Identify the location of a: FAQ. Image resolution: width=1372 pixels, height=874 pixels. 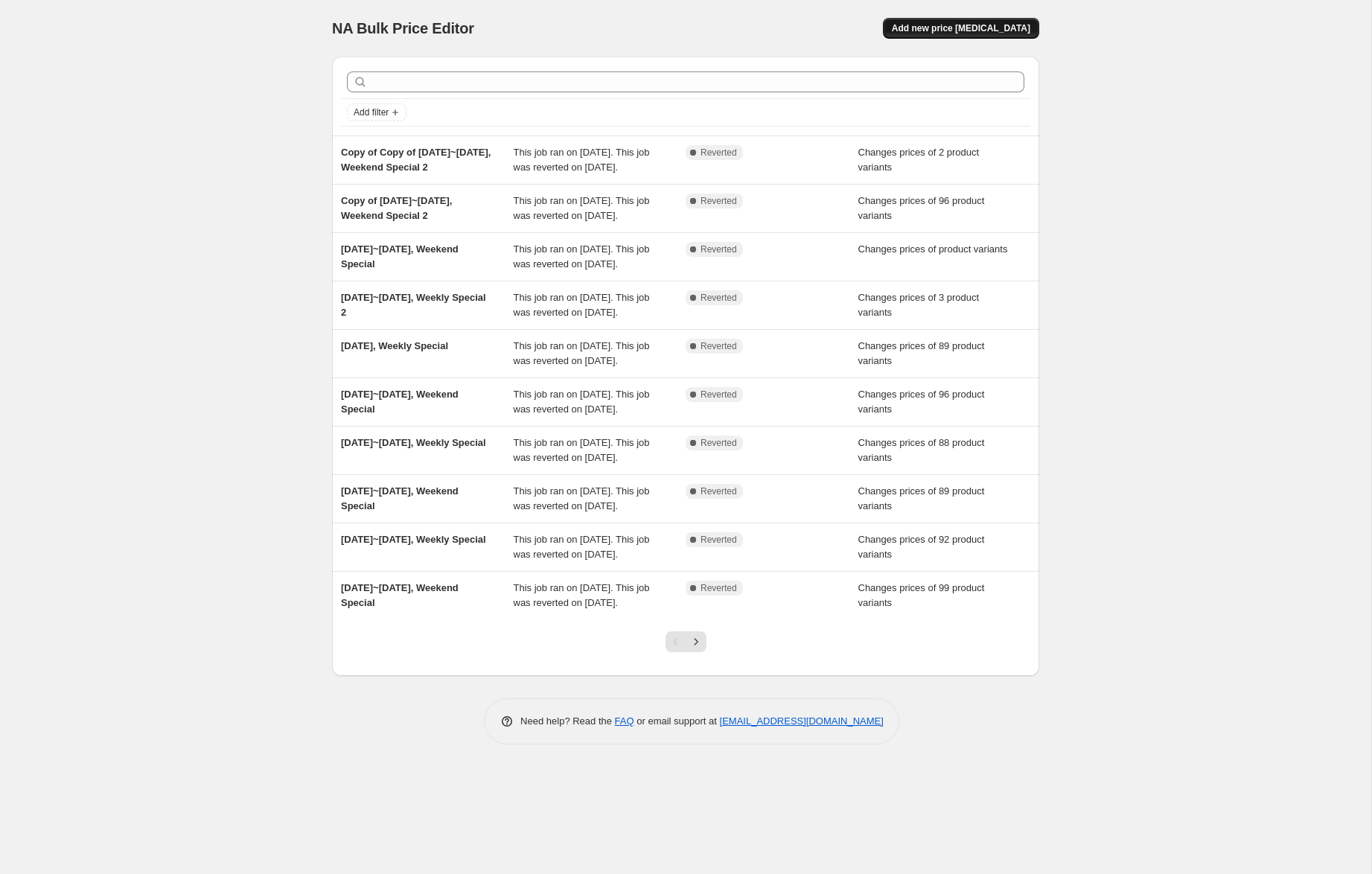
(624, 721).